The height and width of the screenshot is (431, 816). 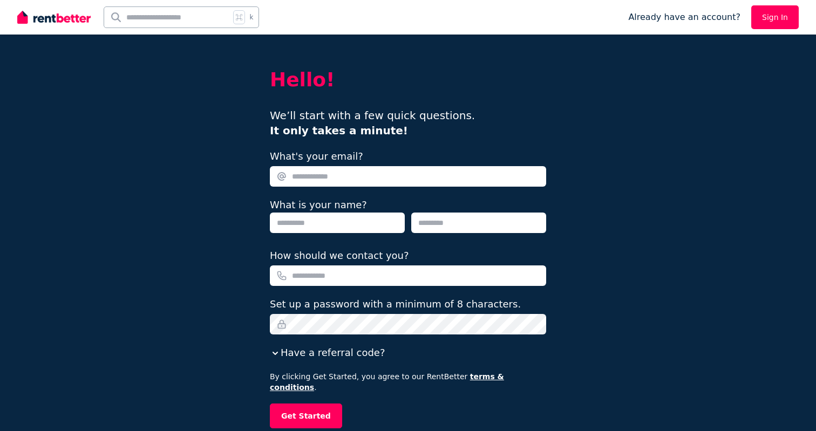 What do you see at coordinates (408, 80) in the screenshot?
I see `h2: Hello!` at bounding box center [408, 80].